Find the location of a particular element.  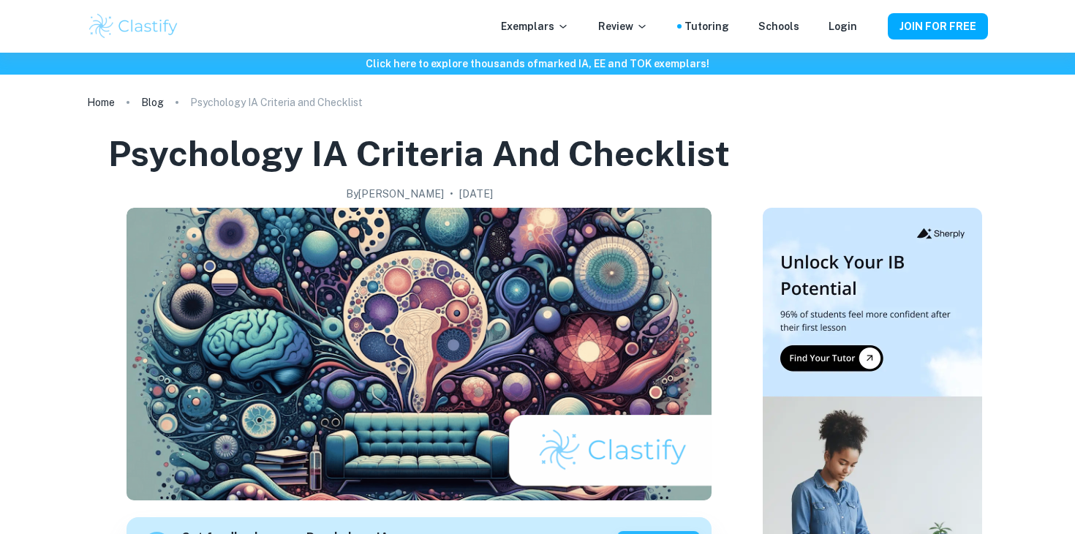

p: Review is located at coordinates (623, 26).